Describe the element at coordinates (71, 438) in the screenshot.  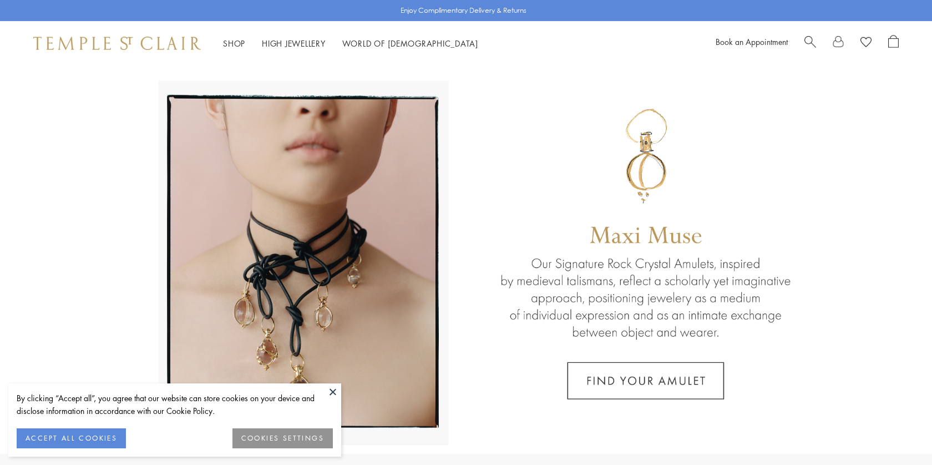
I see `button: ACCEPT ALL COOKIES` at that location.